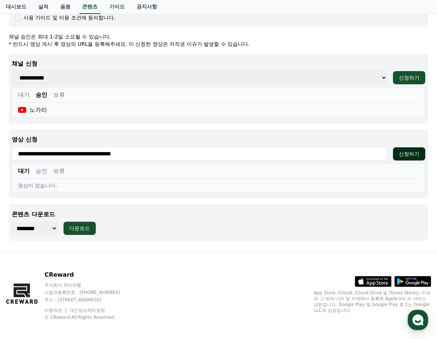 The image size is (437, 339). What do you see at coordinates (69, 18) in the screenshot?
I see `div: 사용 가이드 및 이용 조건에 동의합니다.` at bounding box center [69, 18].